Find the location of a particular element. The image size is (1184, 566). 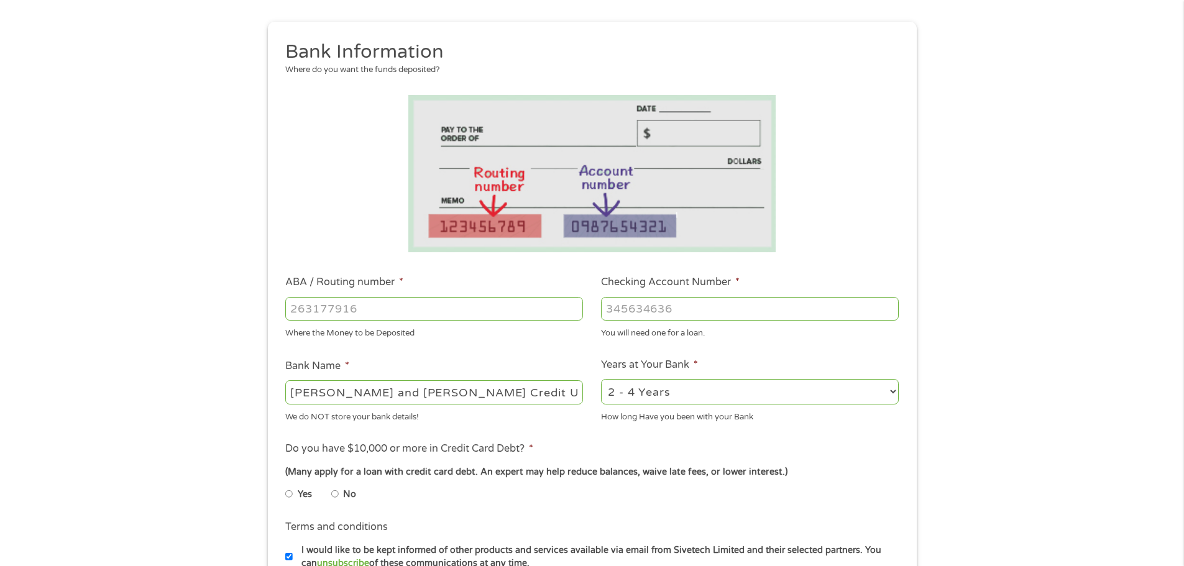

div: Where the Money to be Deposited is located at coordinates (434, 331).